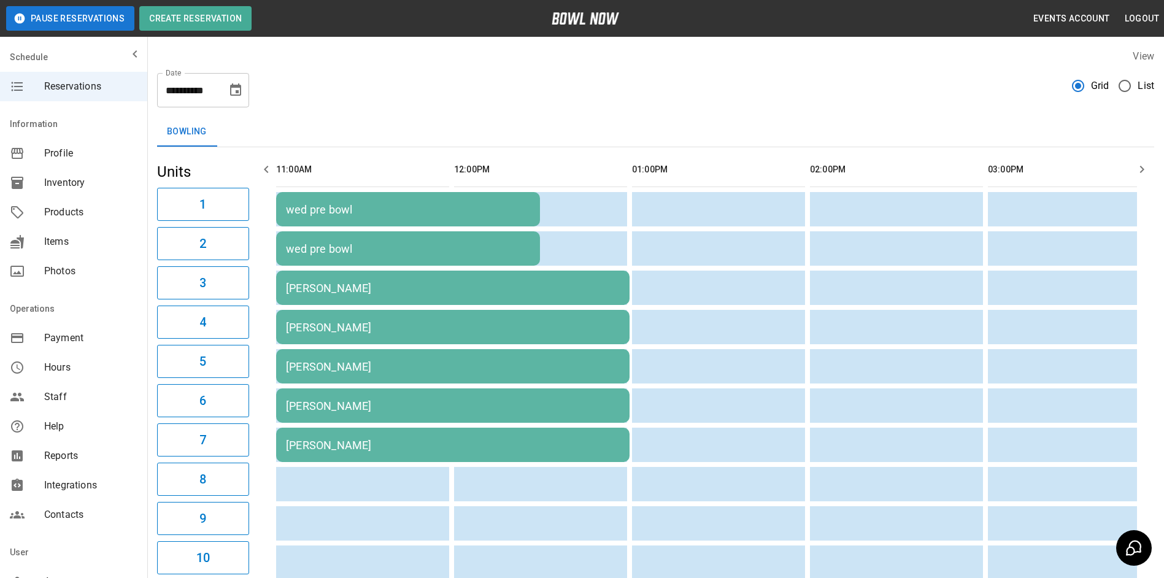 The height and width of the screenshot is (578, 1164). What do you see at coordinates (1146, 86) in the screenshot?
I see `span: List` at bounding box center [1146, 86].